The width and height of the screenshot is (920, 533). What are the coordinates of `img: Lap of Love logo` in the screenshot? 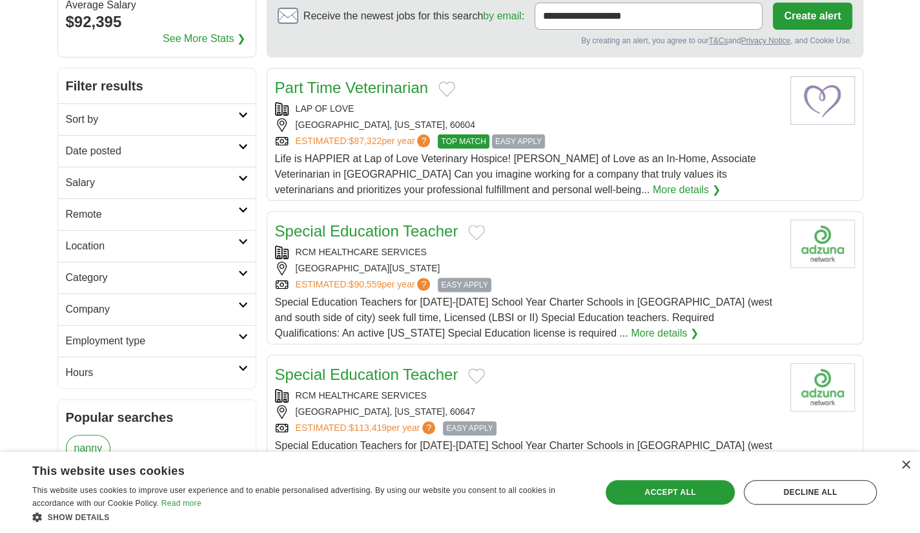 It's located at (822, 100).